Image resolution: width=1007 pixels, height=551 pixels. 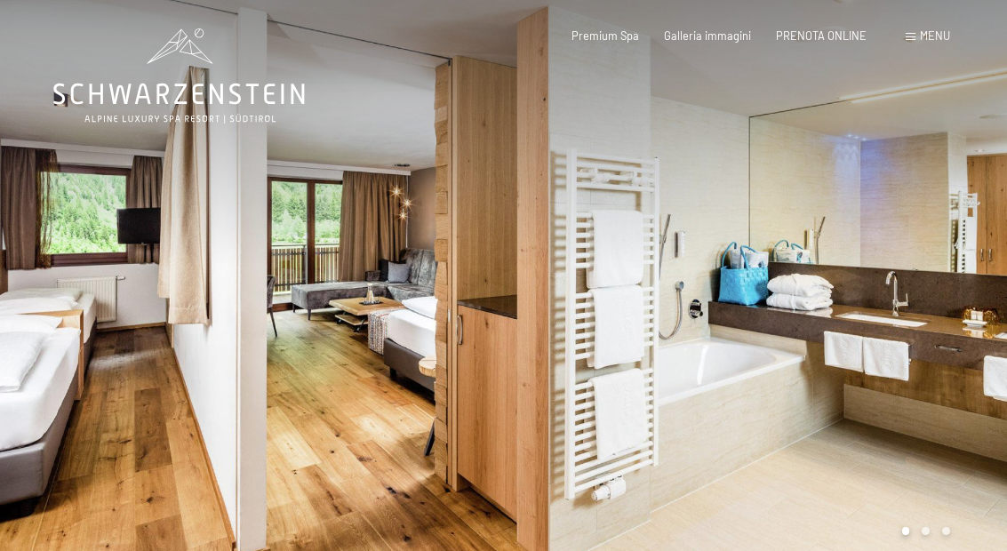 What do you see at coordinates (821, 36) in the screenshot?
I see `span: PRENOTA ONLINE` at bounding box center [821, 36].